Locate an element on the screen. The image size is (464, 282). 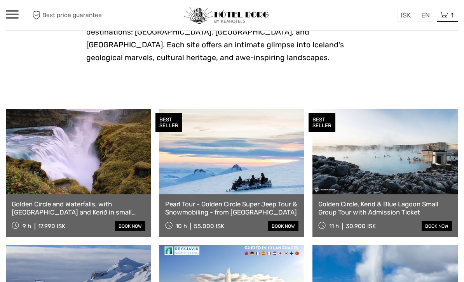
a: Golden Circle, Kerid & Blue Lagoon Small Group Tour with Admission Ticket is located at coordinates (385, 208).